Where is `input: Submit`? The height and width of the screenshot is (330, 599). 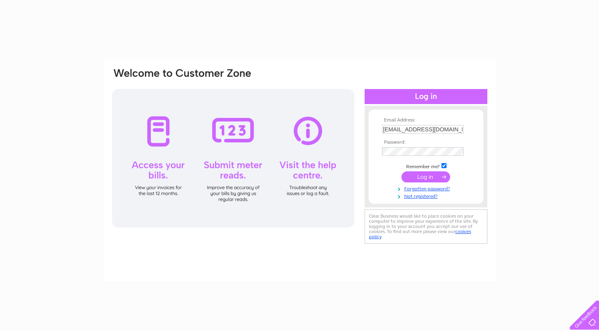
input: Submit is located at coordinates (426, 177).